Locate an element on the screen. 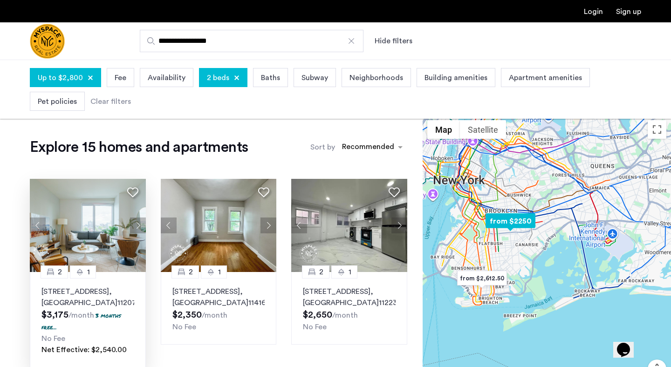  span: Neighborhoods is located at coordinates (376, 78).